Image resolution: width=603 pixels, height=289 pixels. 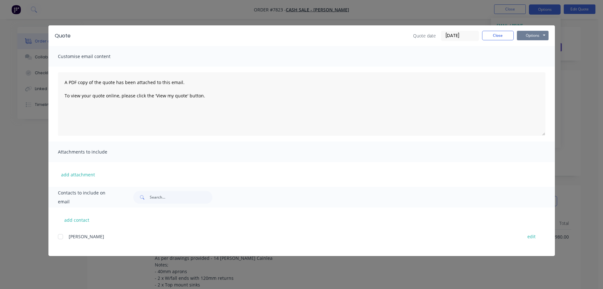 I want to click on div: Quote, so click(x=63, y=36).